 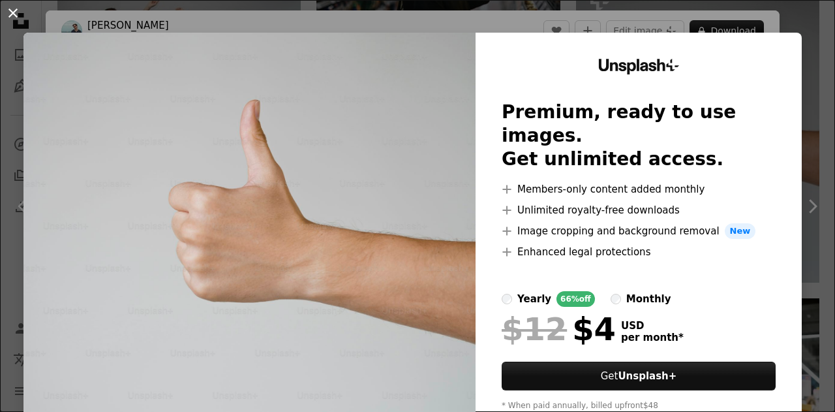 What do you see at coordinates (638, 231) in the screenshot?
I see `li: Image cropping and background removal` at bounding box center [638, 231].